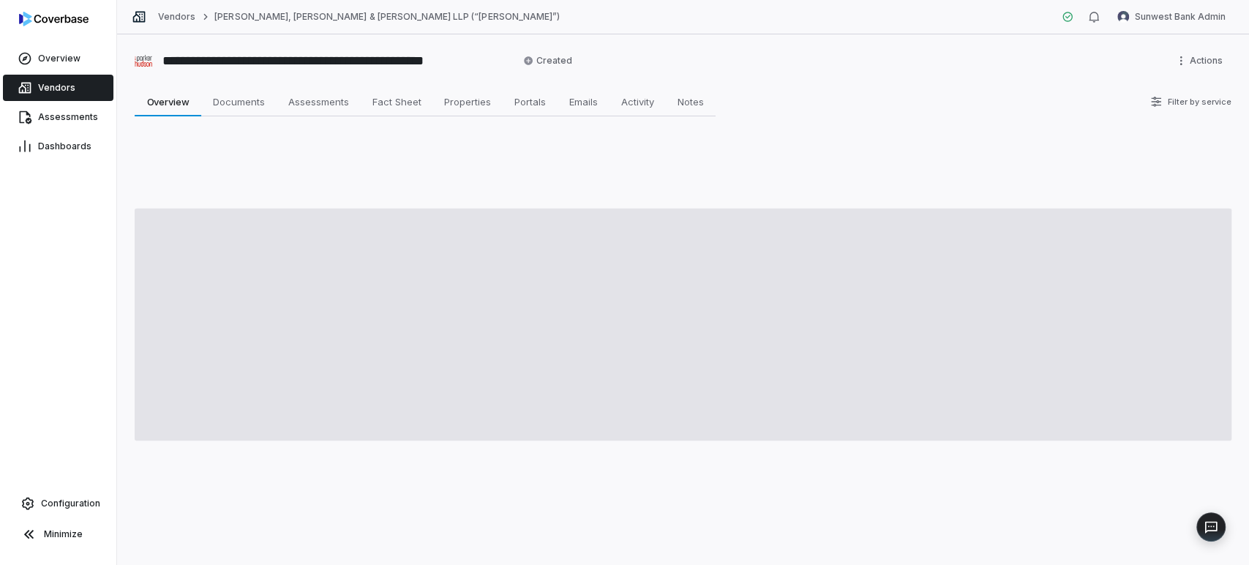  What do you see at coordinates (547, 61) in the screenshot?
I see `span: Created` at bounding box center [547, 61].